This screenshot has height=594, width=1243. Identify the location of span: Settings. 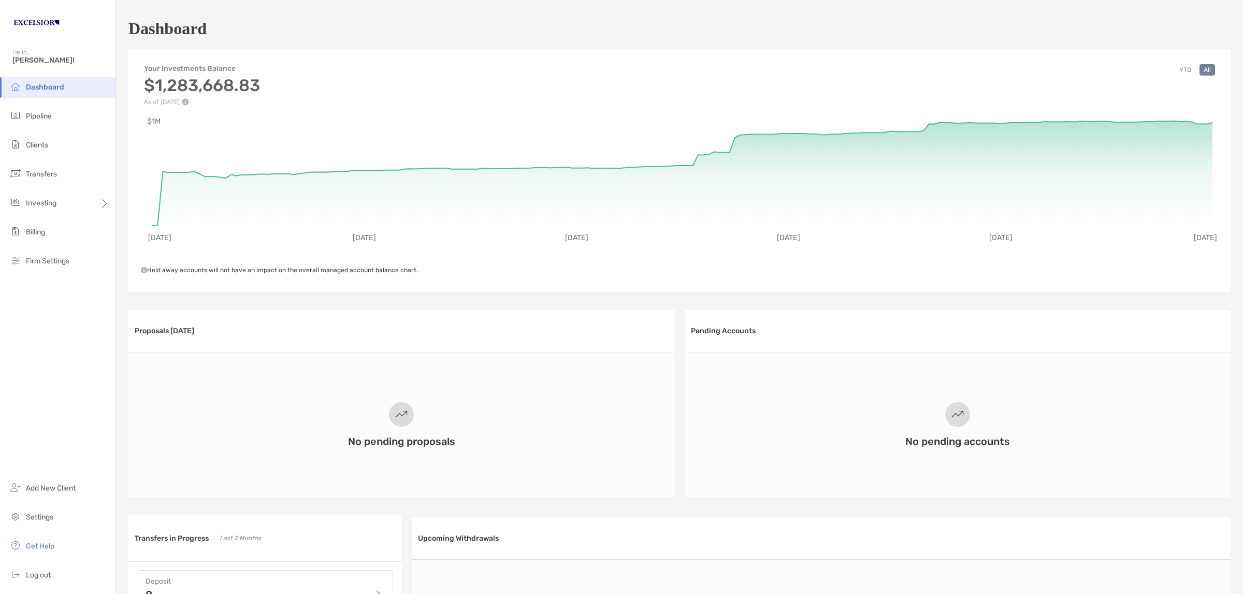
(39, 517).